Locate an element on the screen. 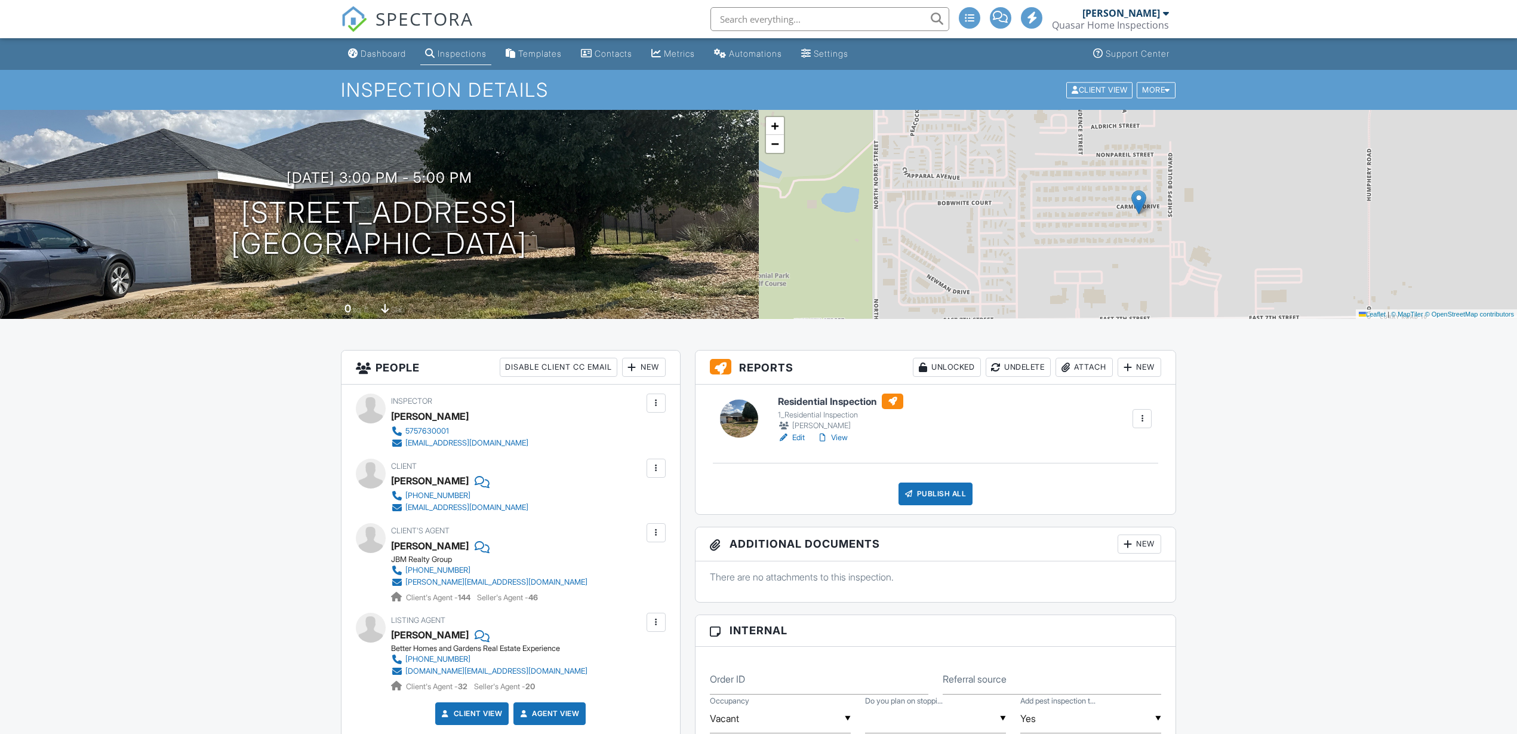  div: 5757630001 is located at coordinates (427, 431).